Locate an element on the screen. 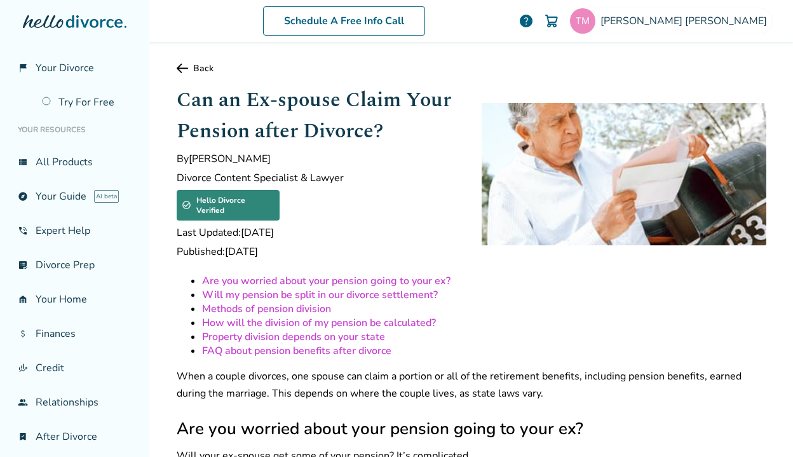 This screenshot has width=793, height=457. img: Cart is located at coordinates (551, 21).